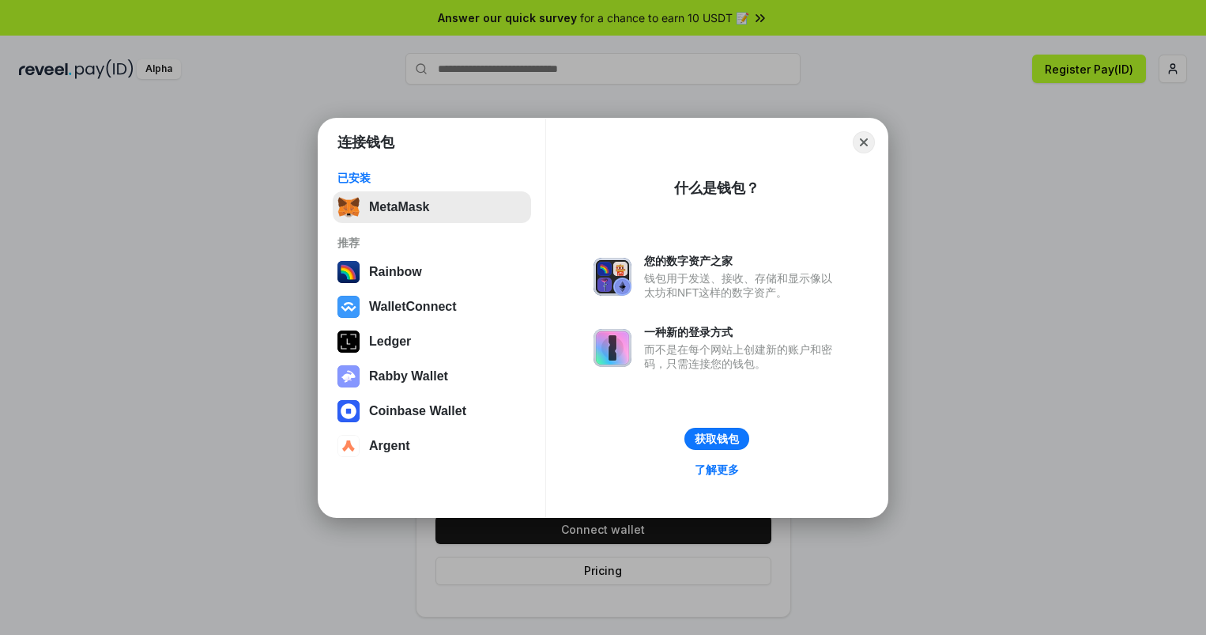 The width and height of the screenshot is (1206, 635). Describe the element at coordinates (413, 307) in the screenshot. I see `div: WalletConnect` at that location.